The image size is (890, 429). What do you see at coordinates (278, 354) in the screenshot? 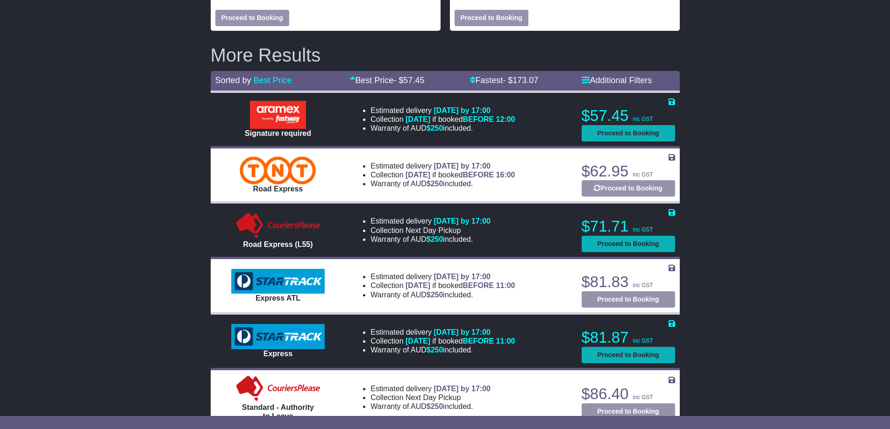
I see `span: Express` at bounding box center [278, 354].